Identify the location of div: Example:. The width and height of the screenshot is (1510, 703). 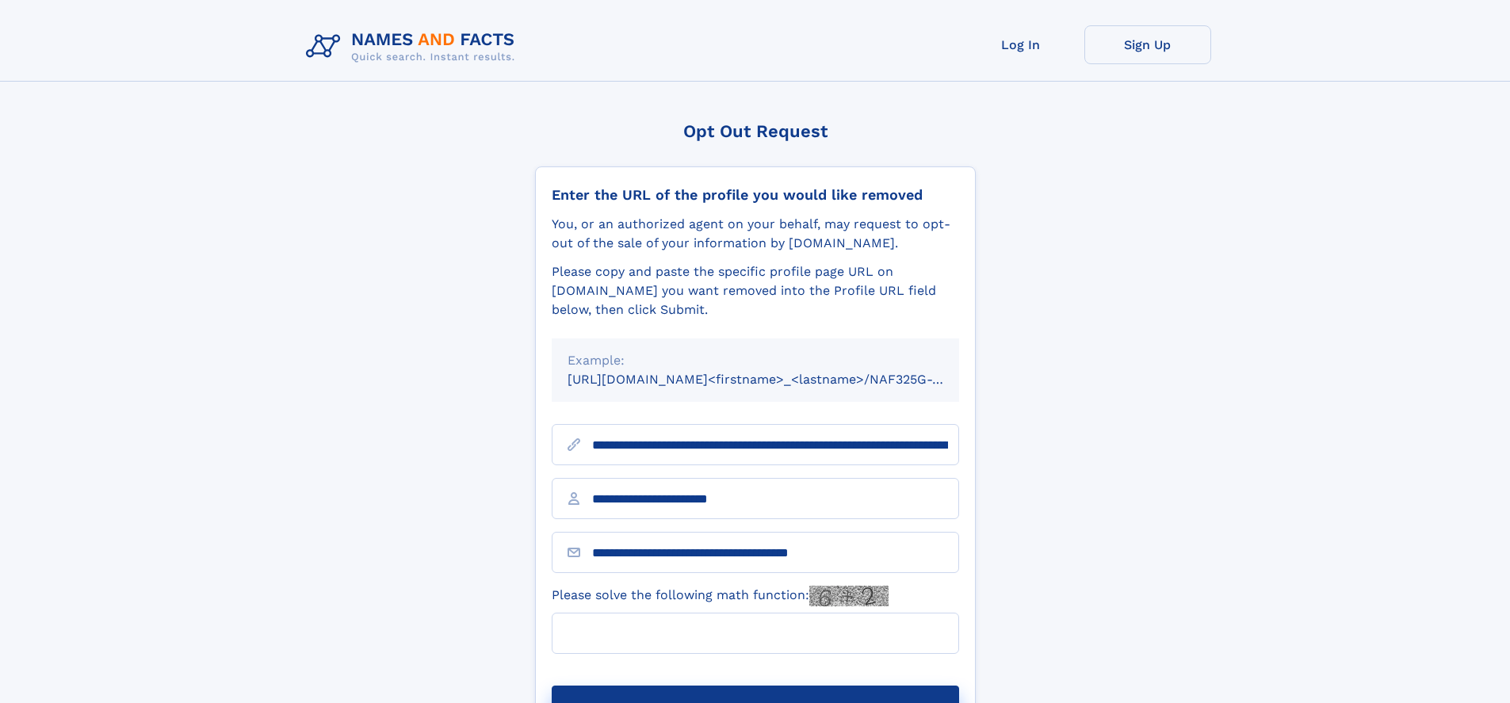
(755, 361).